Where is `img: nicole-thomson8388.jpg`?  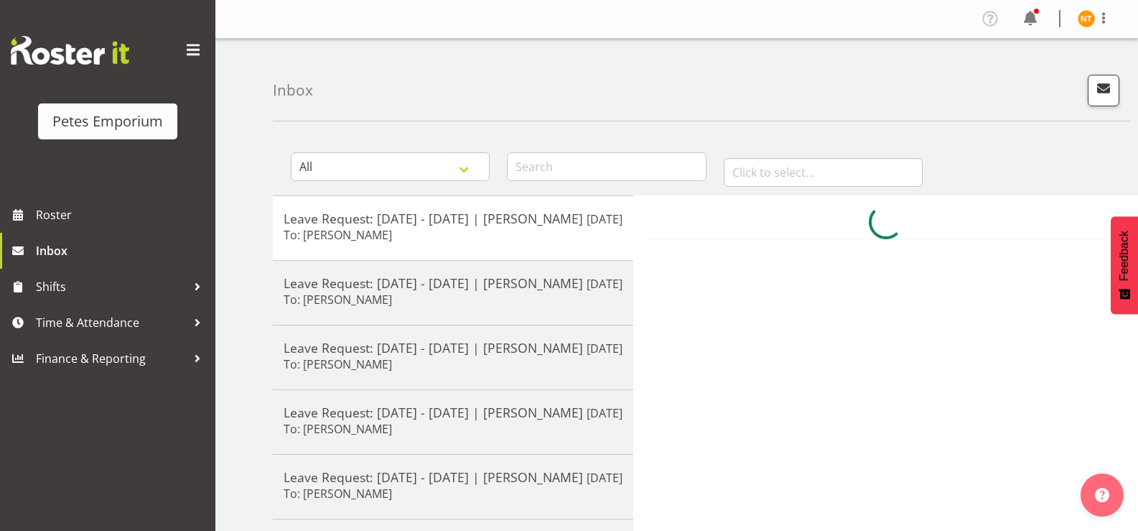 img: nicole-thomson8388.jpg is located at coordinates (1087, 19).